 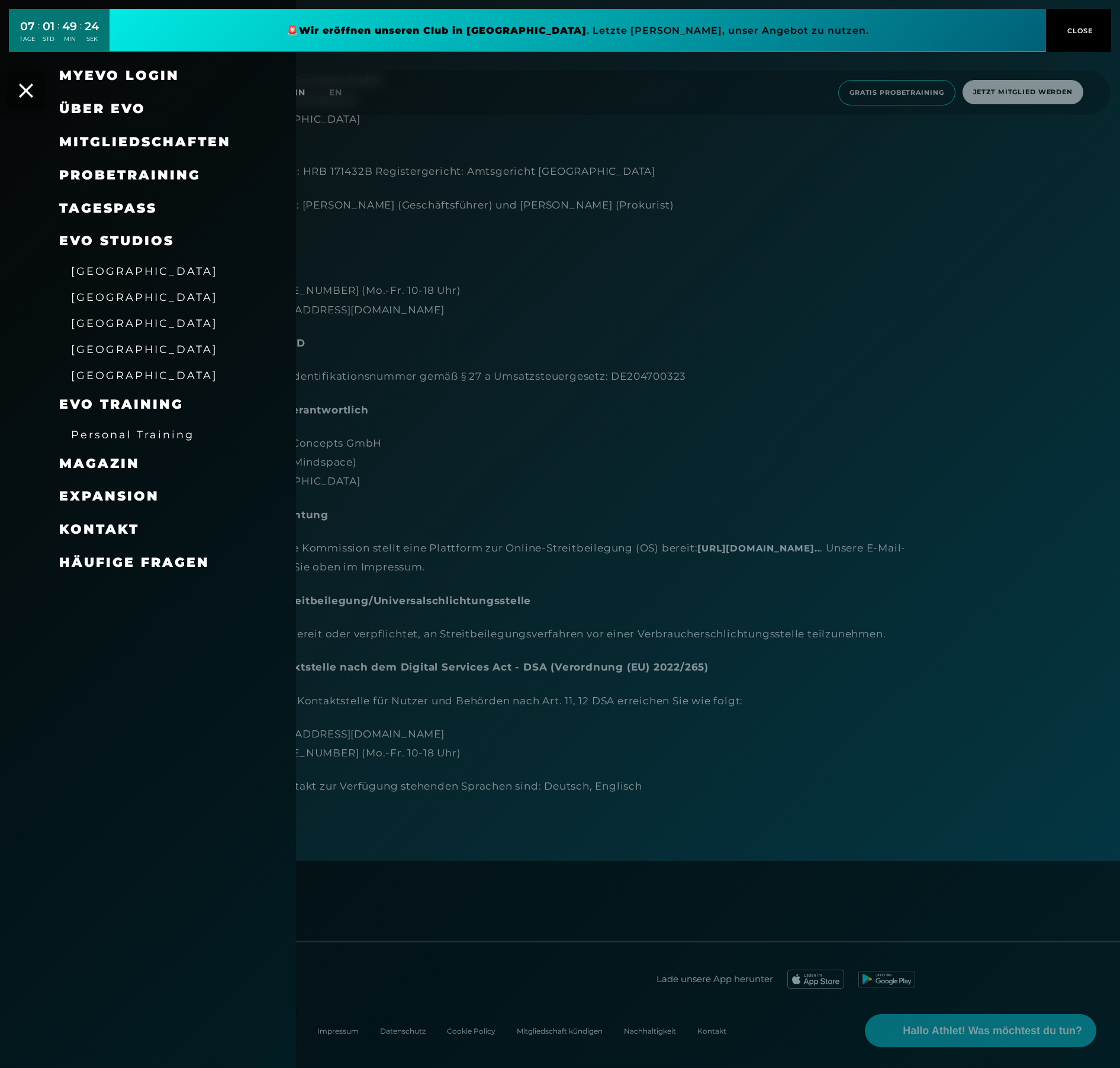 What do you see at coordinates (119, 75) in the screenshot?
I see `a: MyEVO Login` at bounding box center [119, 75].